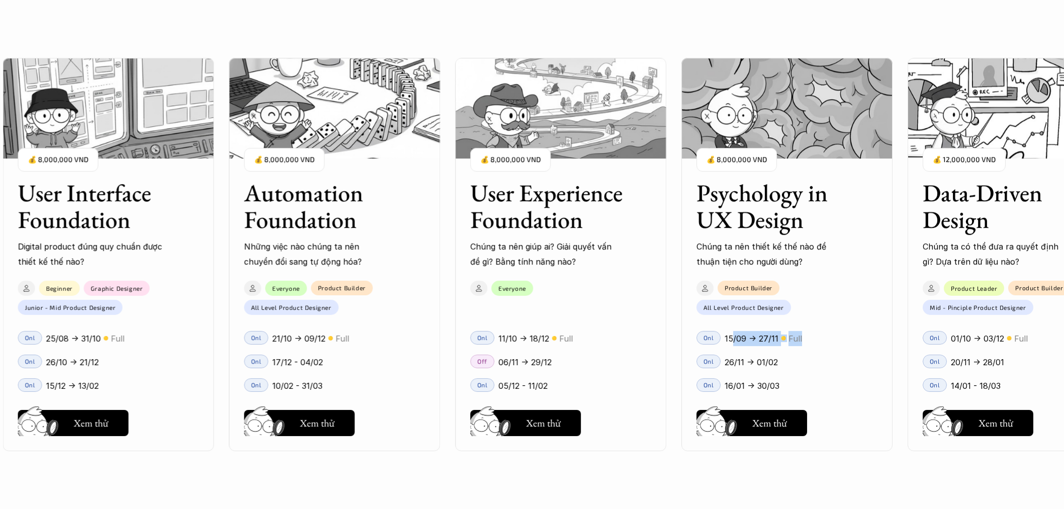 The image size is (1064, 509). I want to click on p: Junior - Mid Product Designer, so click(70, 307).